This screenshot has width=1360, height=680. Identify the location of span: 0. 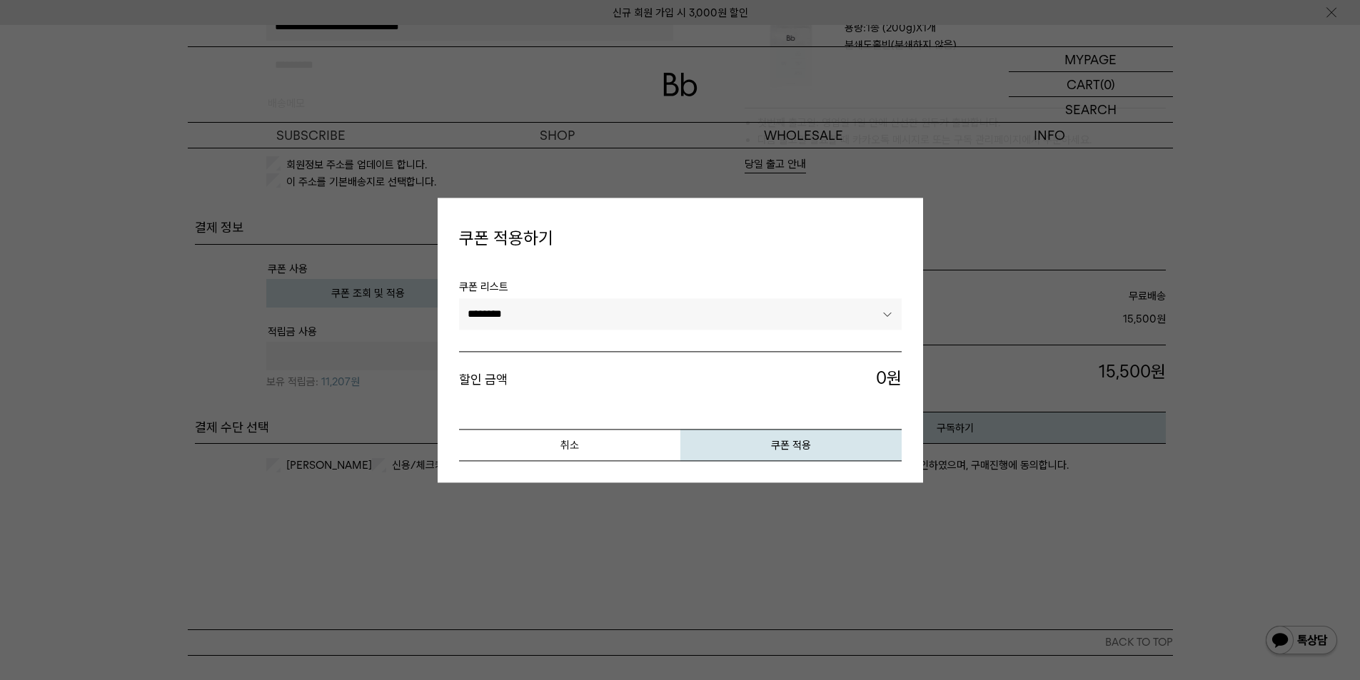
(881, 379).